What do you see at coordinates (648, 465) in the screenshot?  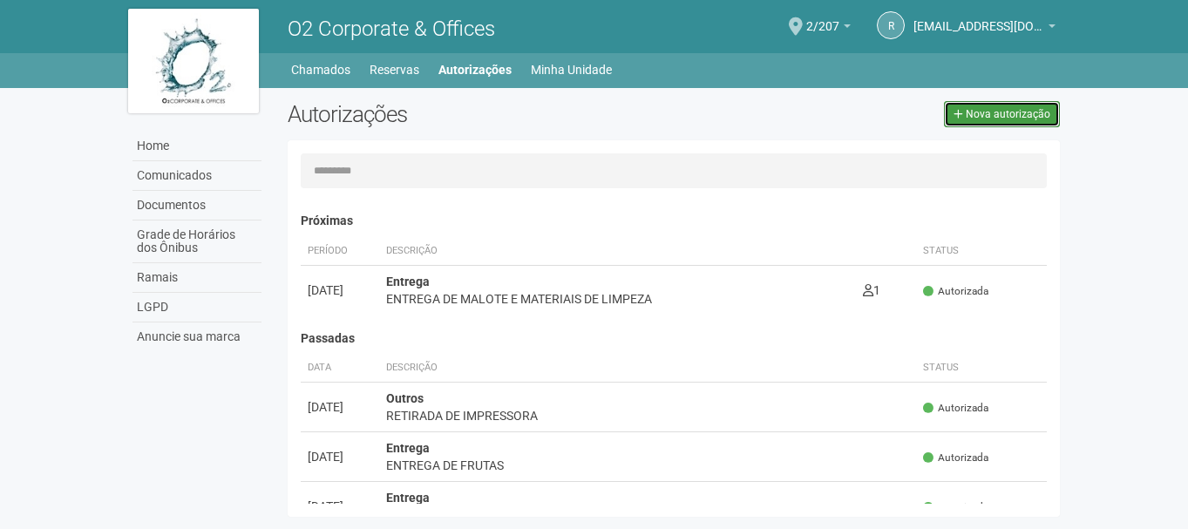 I see `div: ENTREGA DE FRUTAS` at bounding box center [648, 465].